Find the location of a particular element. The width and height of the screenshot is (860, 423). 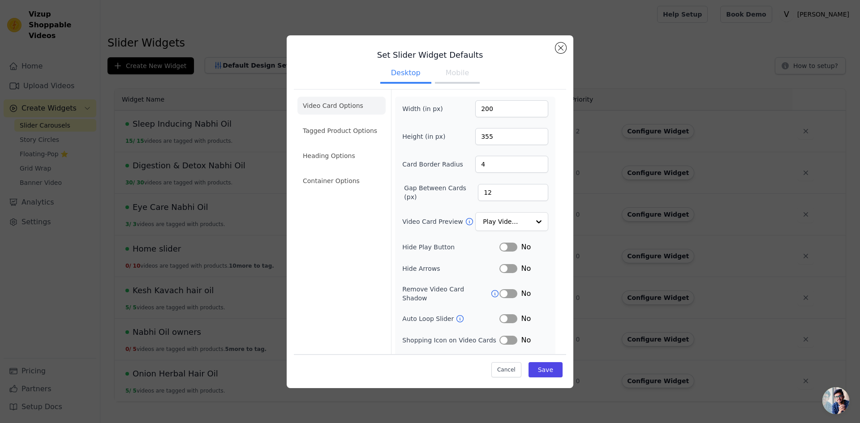

li: Video Card Options is located at coordinates (341, 106).